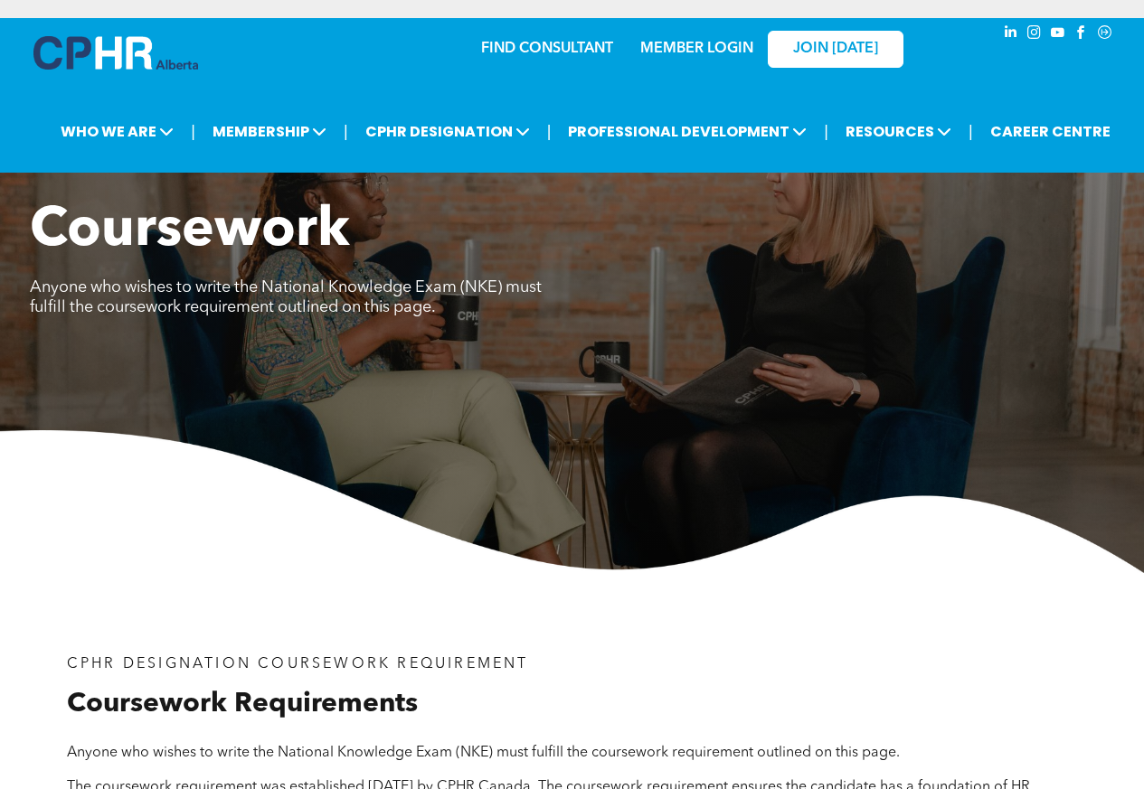  What do you see at coordinates (447, 131) in the screenshot?
I see `span: CPHR DESIGNATION` at bounding box center [447, 131].